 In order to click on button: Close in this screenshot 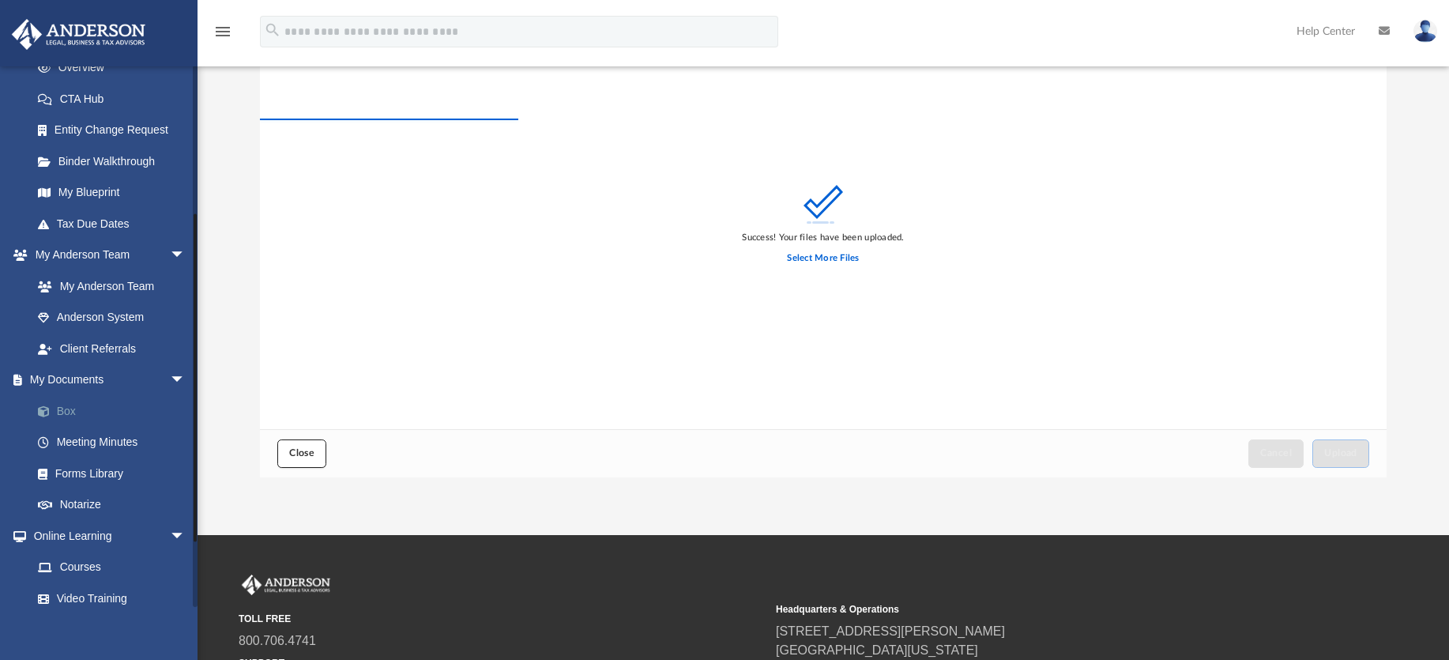, I will do `click(302, 453)`.